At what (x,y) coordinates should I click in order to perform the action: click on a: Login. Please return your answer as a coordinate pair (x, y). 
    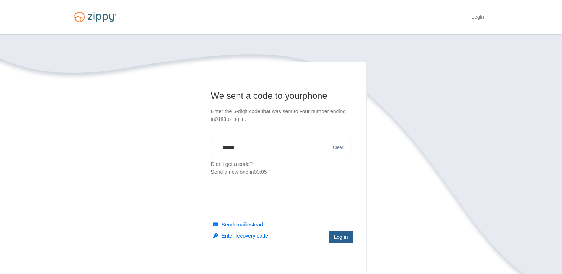
    Looking at the image, I should click on (477, 18).